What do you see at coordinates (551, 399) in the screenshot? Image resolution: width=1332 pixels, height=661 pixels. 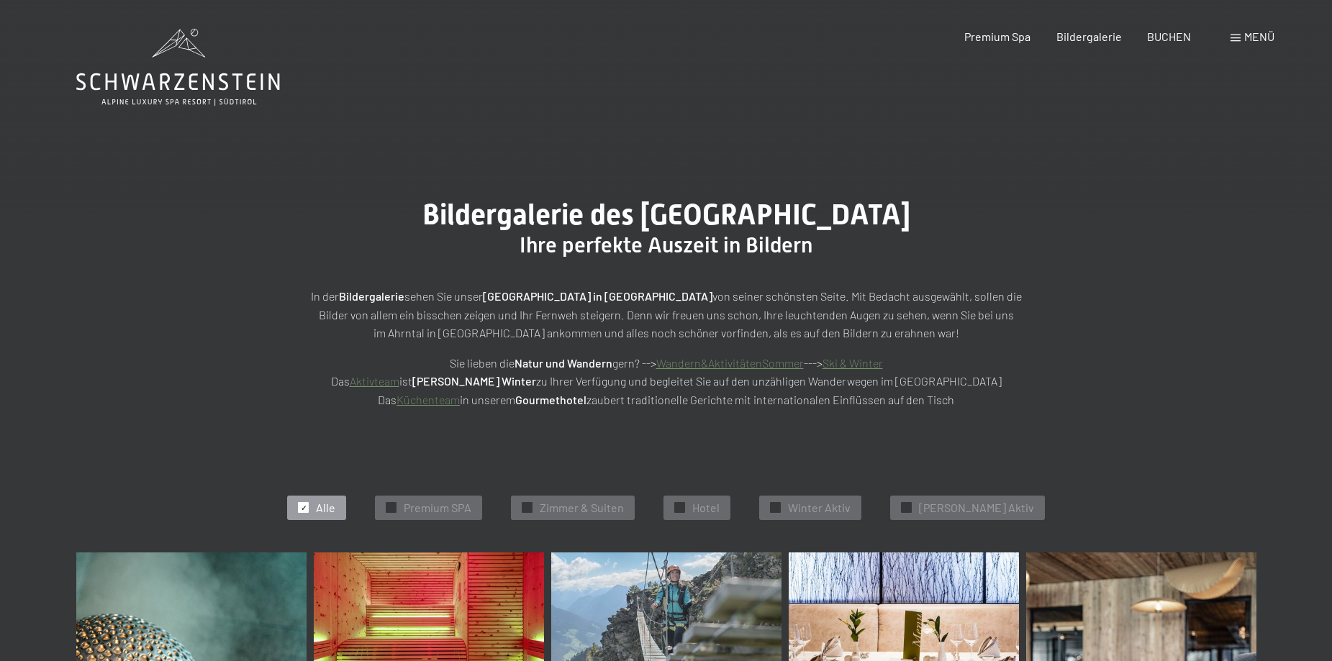 I see `strong: Gourmethotel` at bounding box center [551, 399].